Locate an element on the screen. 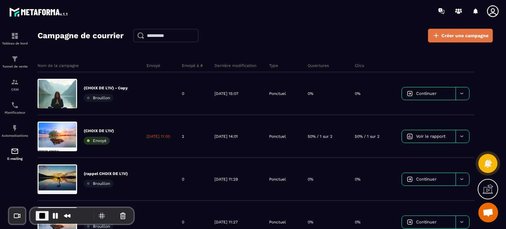 This screenshot has height=229, width=506. p: {rappel CHOIX DE L'IV} is located at coordinates (106, 174).